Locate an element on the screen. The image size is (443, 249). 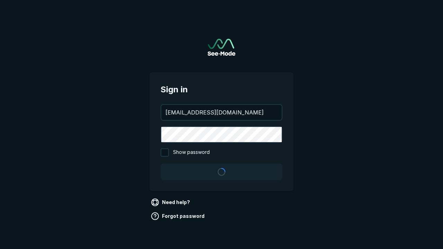
a: Go to sign in is located at coordinates (222, 47).